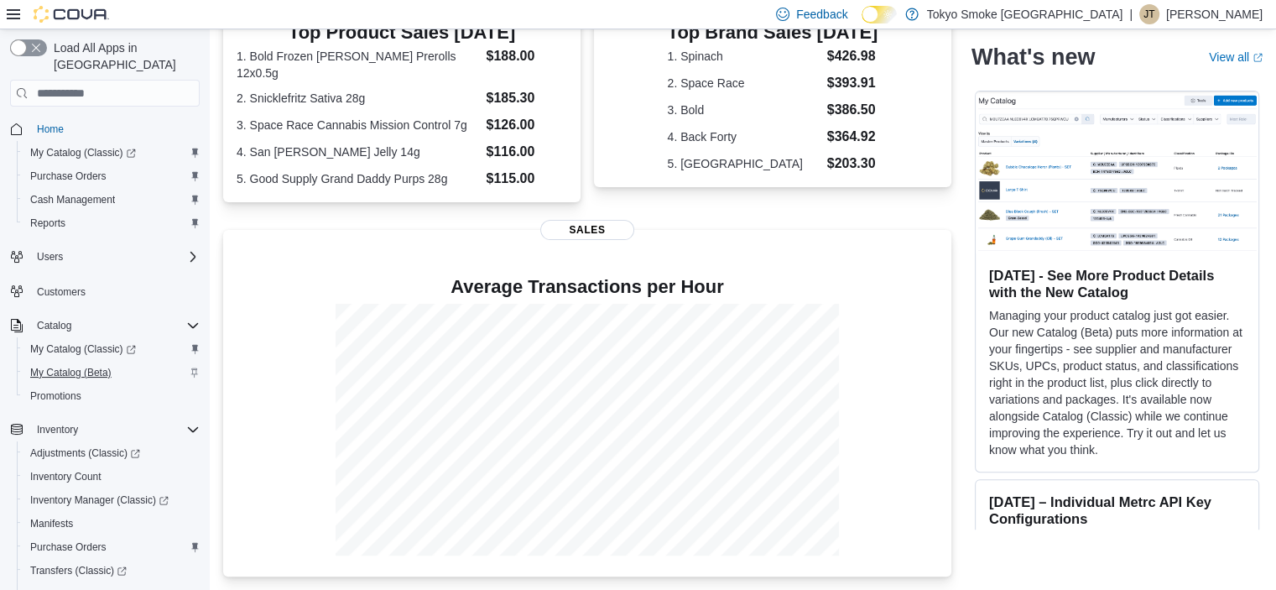 This screenshot has width=1276, height=590. Describe the element at coordinates (51, 523) in the screenshot. I see `a: Manifests` at that location.